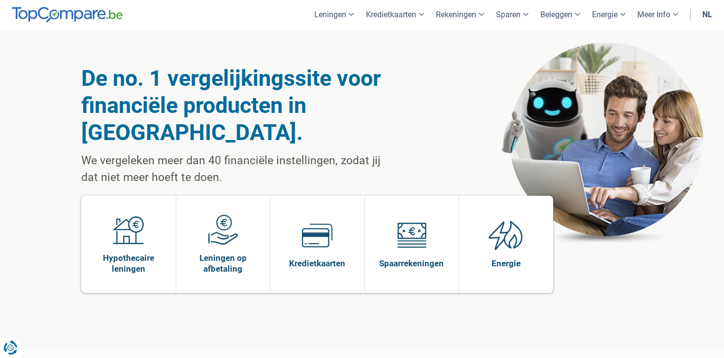  I want to click on span: Energie, so click(506, 263).